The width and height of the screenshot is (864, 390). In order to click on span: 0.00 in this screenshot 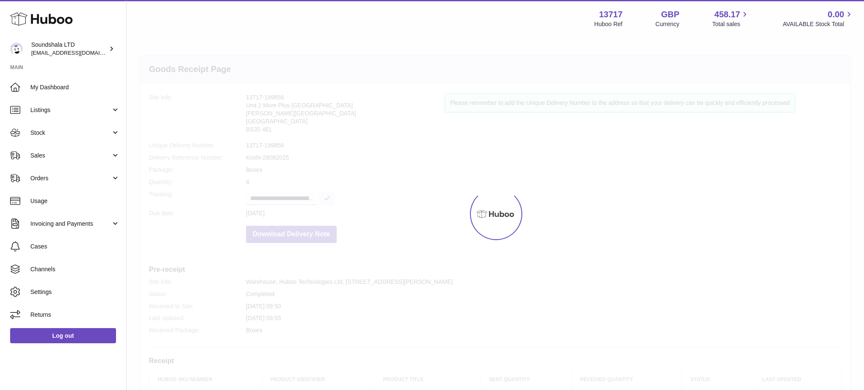, I will do `click(835, 14)`.